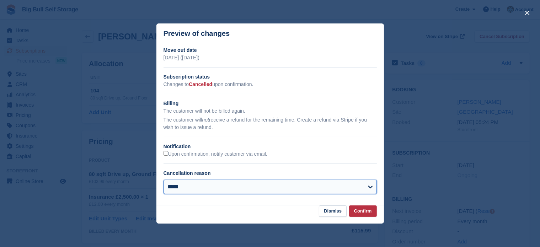 Image resolution: width=540 pixels, height=247 pixels. What do you see at coordinates (270, 84) in the screenshot?
I see `p: Changes to upon confirmation.` at bounding box center [270, 84].